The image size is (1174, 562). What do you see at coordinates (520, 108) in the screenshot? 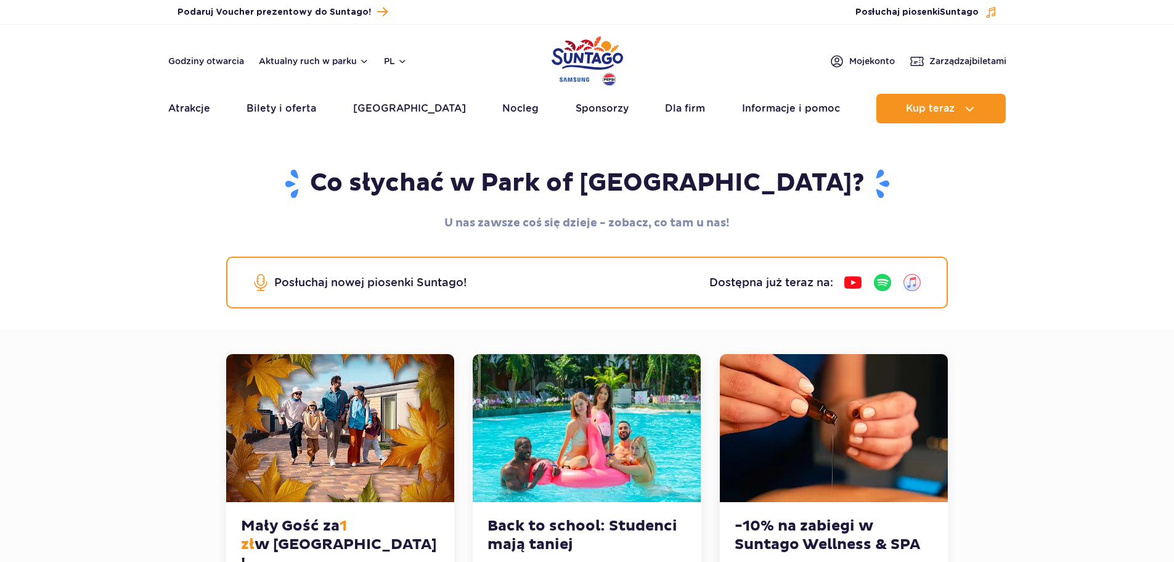
I see `a: Nocleg` at bounding box center [520, 108].